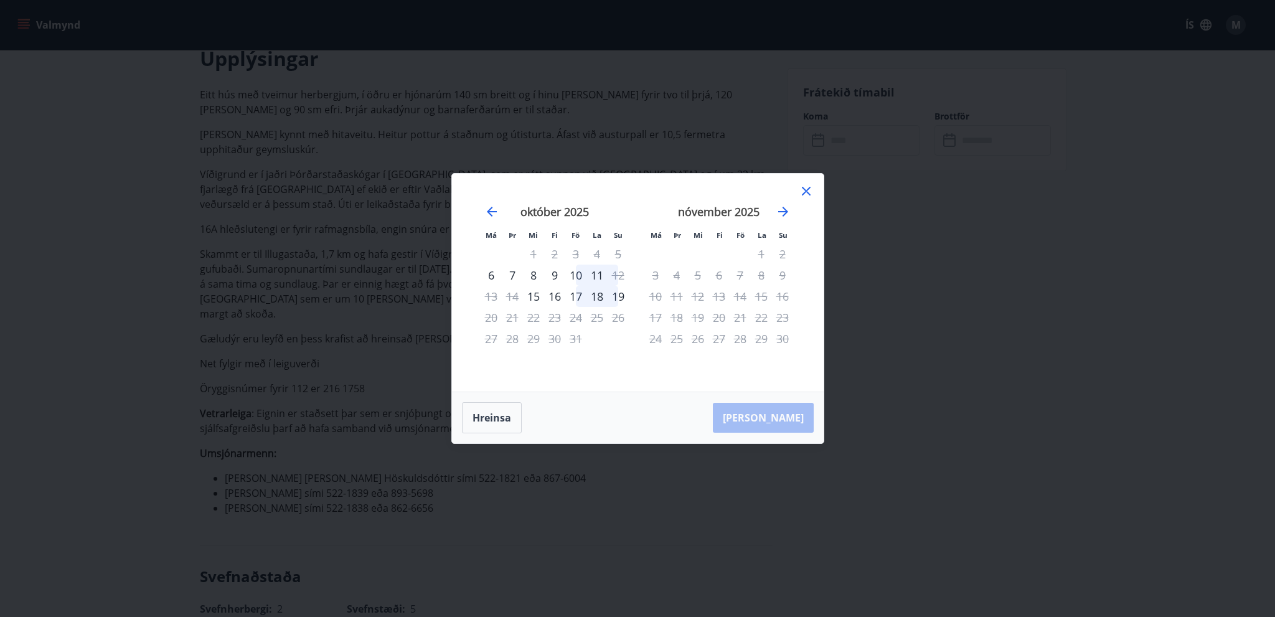 This screenshot has height=617, width=1275. Describe the element at coordinates (655, 317) in the screenshot. I see `td: Not available. mánudagur, 17. nóvember 2025` at that location.